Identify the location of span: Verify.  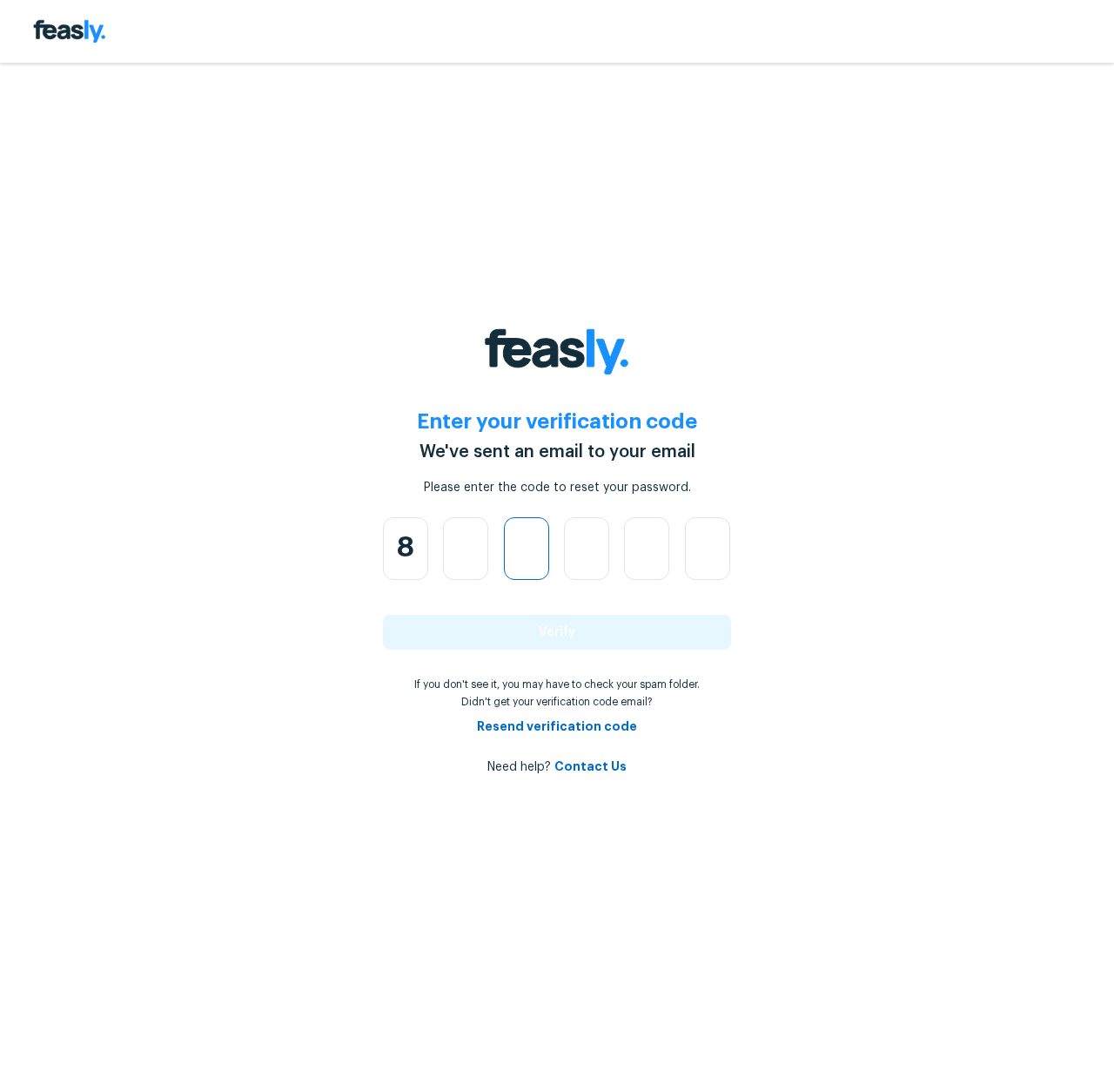
(557, 632).